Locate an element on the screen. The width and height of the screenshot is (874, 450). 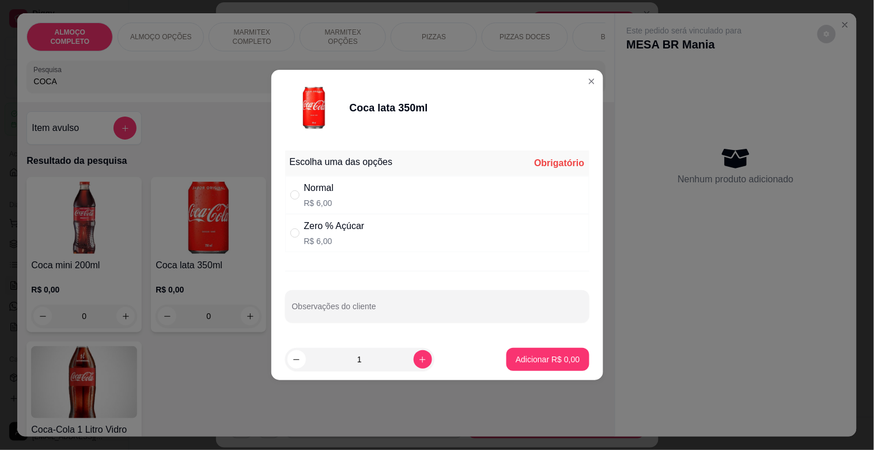
div: Obrigatório is located at coordinates (559, 163).